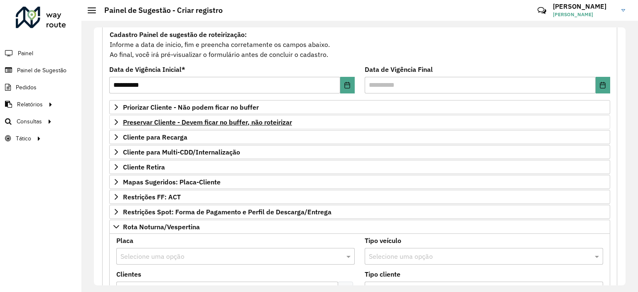 The width and height of the screenshot is (638, 292). Describe the element at coordinates (207, 122) in the screenshot. I see `span: Preservar Cliente - Devem ficar no buffer, não roteirizar` at that location.